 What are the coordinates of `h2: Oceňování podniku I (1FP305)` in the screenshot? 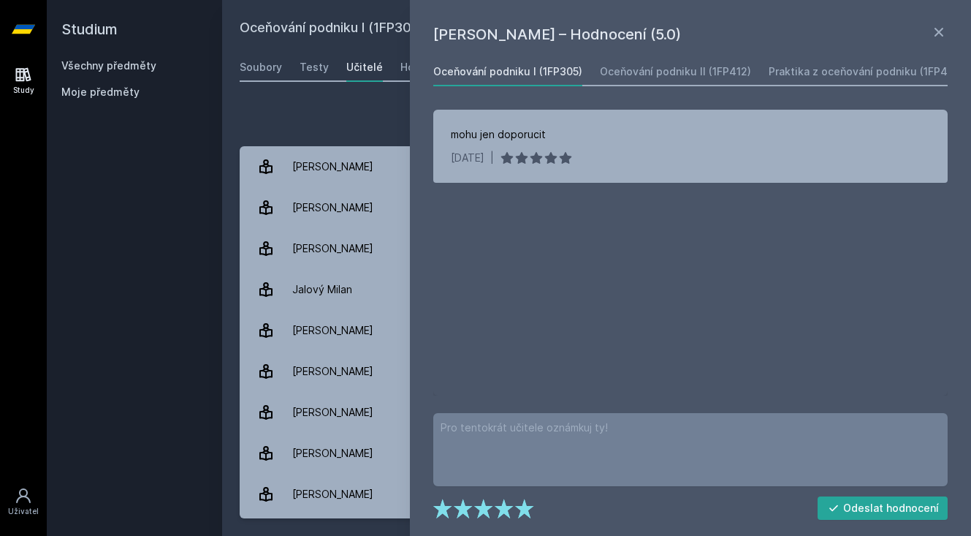 It's located at (514, 29).